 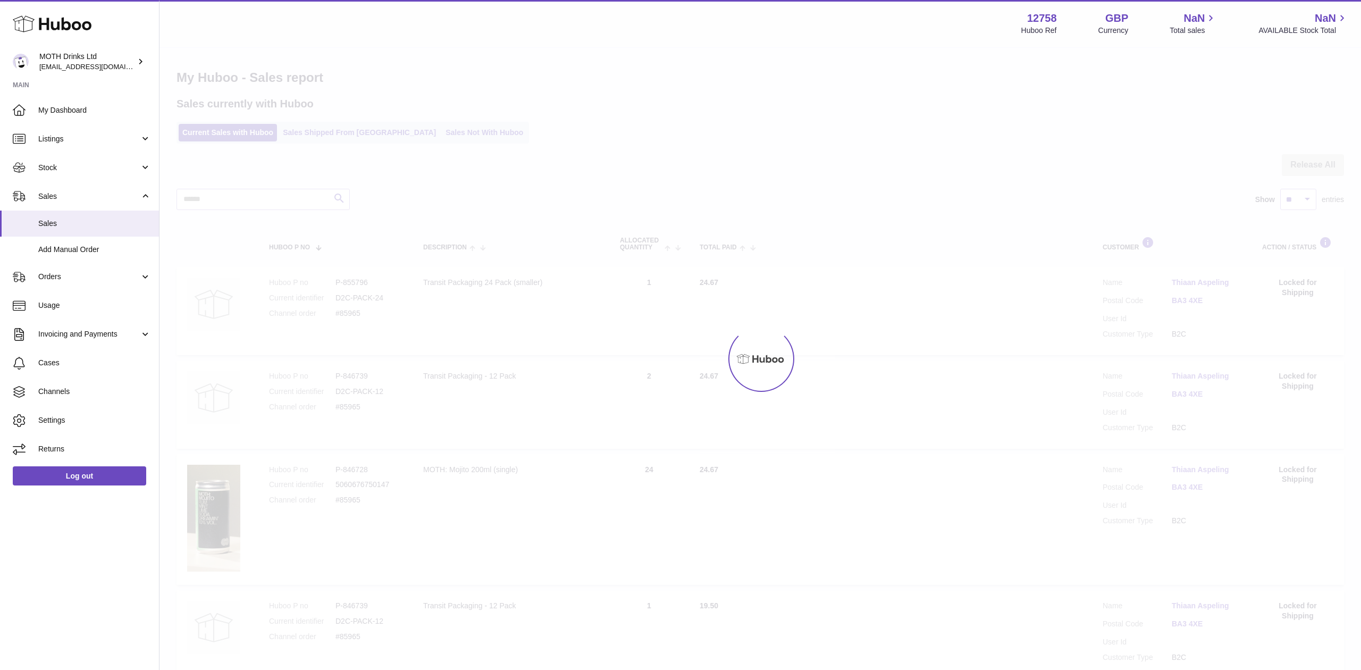 I want to click on div: MOTH Drinks Ltd, so click(x=87, y=62).